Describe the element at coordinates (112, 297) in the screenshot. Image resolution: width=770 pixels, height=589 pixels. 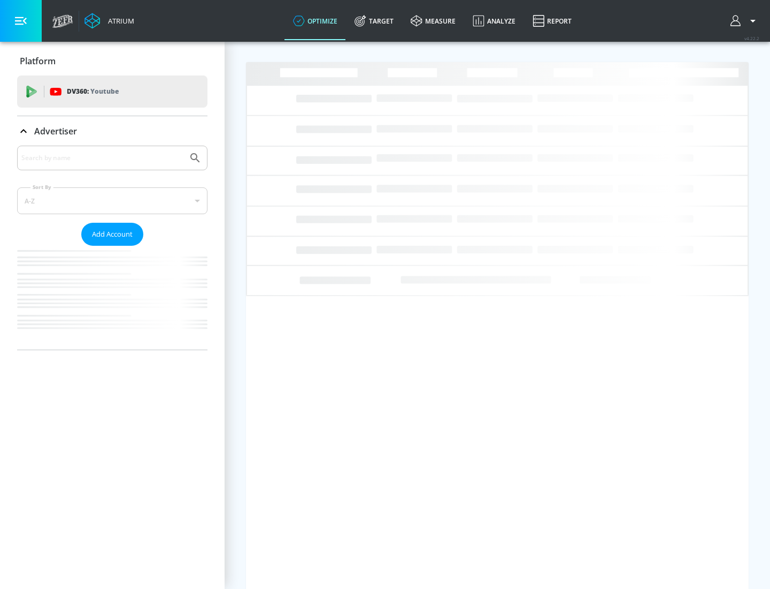
I see `nav: list of Advertiser` at that location.